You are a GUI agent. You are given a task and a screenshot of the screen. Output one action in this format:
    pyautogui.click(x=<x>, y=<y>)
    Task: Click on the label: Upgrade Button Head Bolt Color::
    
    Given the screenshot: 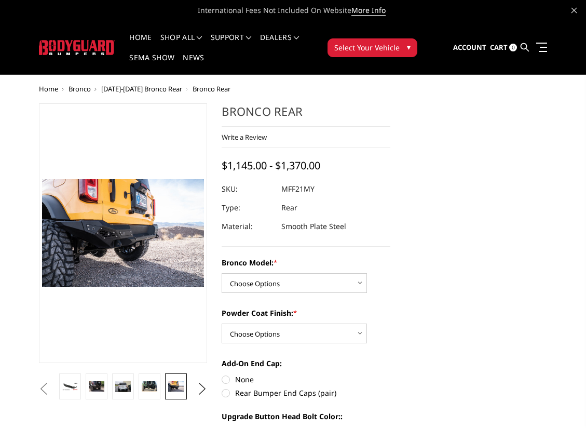 What is the action you would take?
    pyautogui.click(x=306, y=416)
    